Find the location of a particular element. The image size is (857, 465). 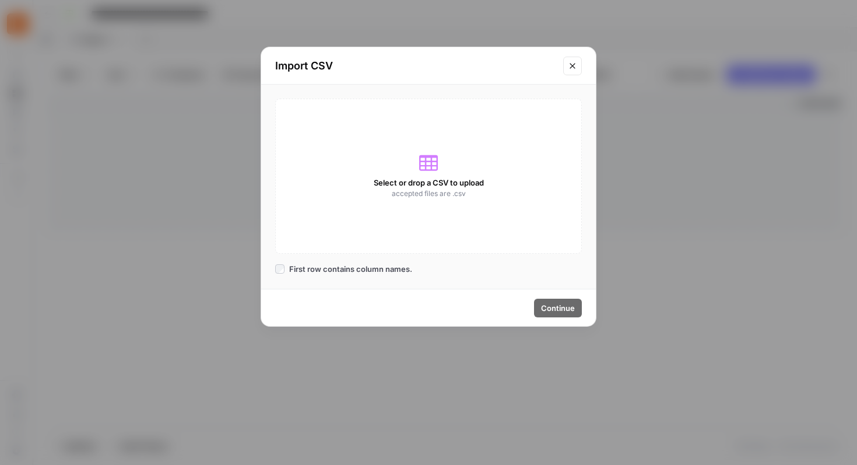

span: Select or drop a CSV to upload is located at coordinates (429, 183).